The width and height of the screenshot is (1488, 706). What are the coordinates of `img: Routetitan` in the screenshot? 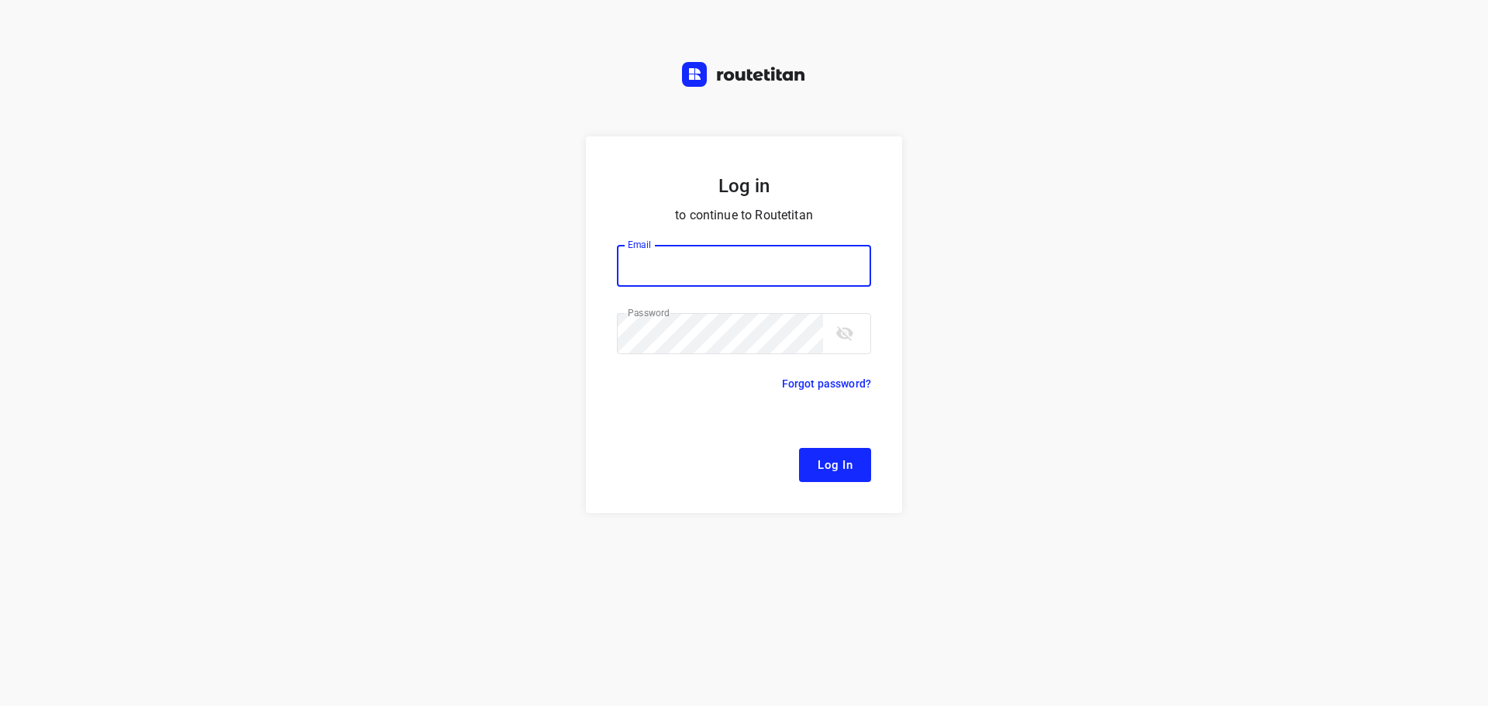 It's located at (744, 74).